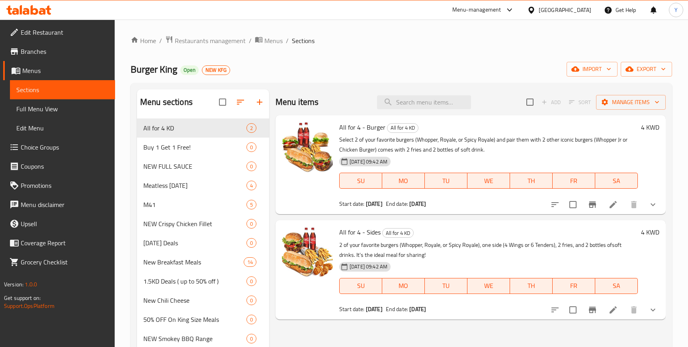 The height and width of the screenshot is (347, 688). What do you see at coordinates (551, 102) in the screenshot?
I see `span: Add item` at bounding box center [551, 102].